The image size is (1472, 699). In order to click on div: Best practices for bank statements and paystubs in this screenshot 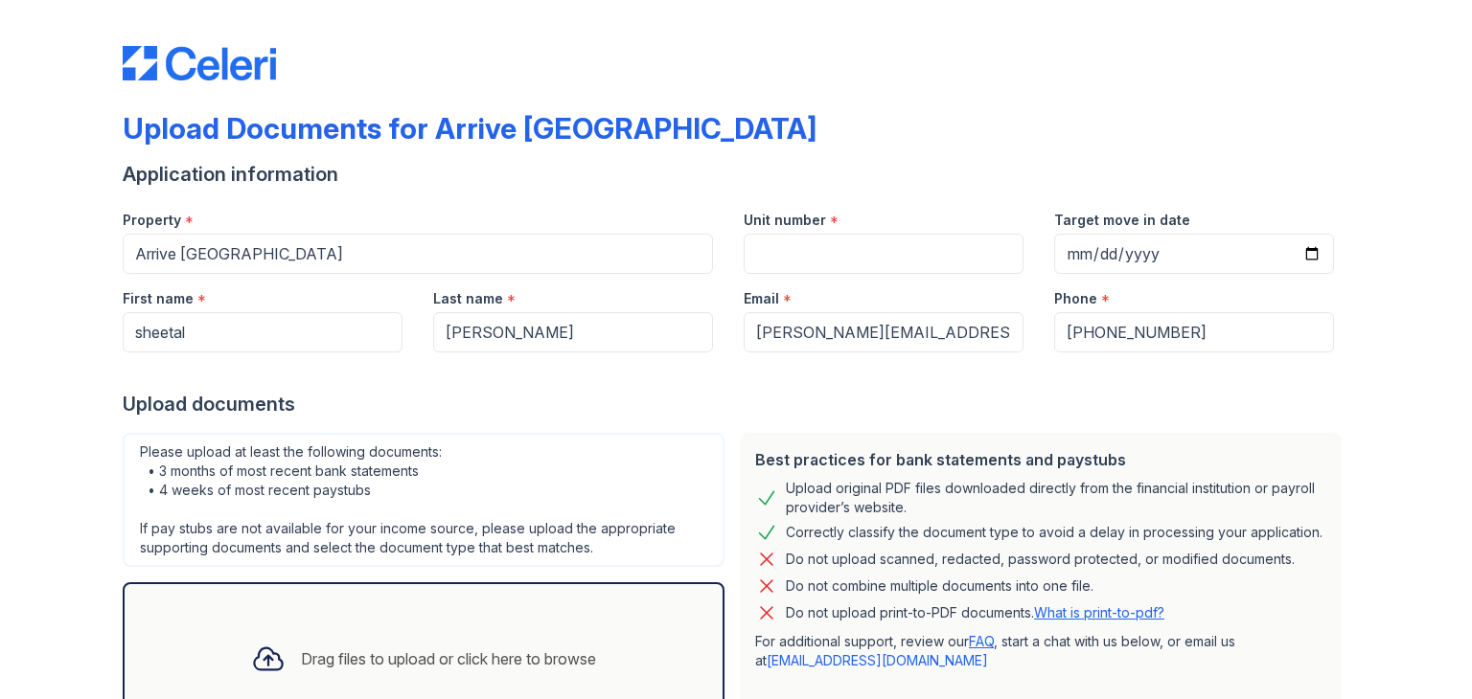, I will do `click(1041, 460)`.